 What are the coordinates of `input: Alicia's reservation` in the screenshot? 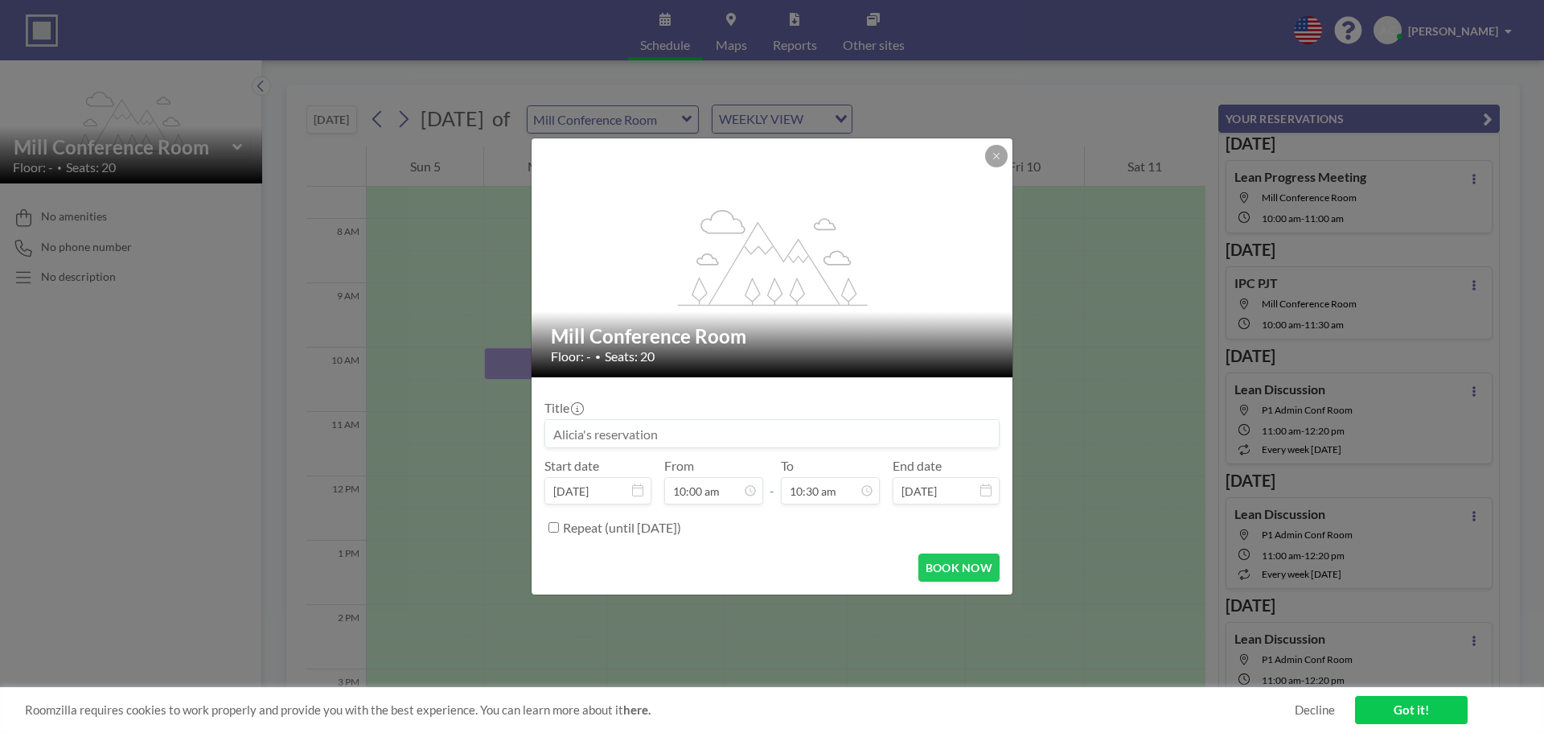 It's located at (772, 434).